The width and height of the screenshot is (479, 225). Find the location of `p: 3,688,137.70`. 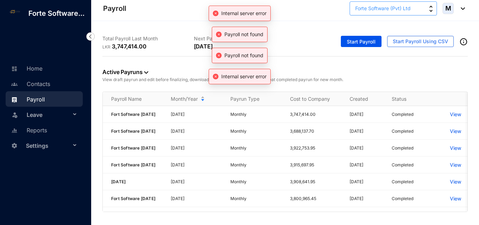

p: 3,688,137.70 is located at coordinates (316, 131).